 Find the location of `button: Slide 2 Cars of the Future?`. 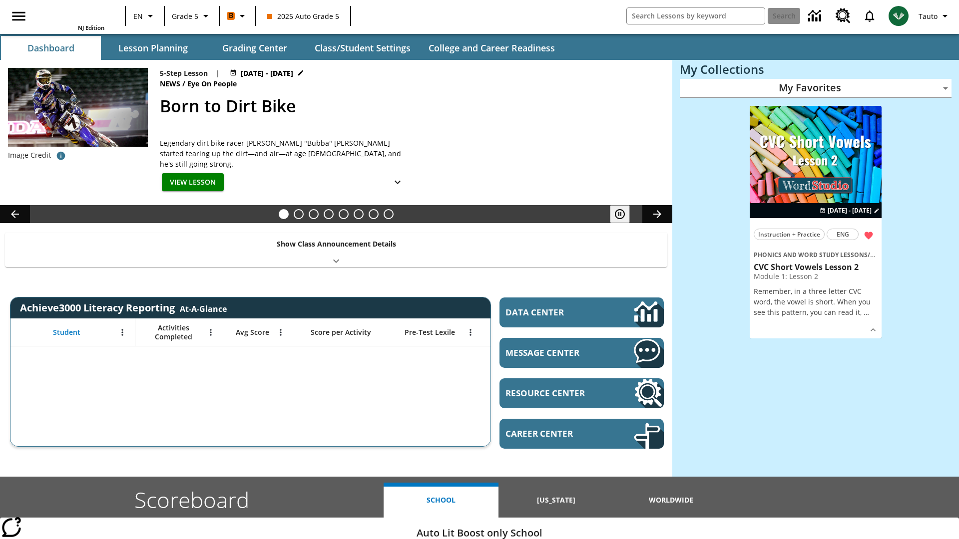

button: Slide 2 Cars of the Future? is located at coordinates (299, 214).